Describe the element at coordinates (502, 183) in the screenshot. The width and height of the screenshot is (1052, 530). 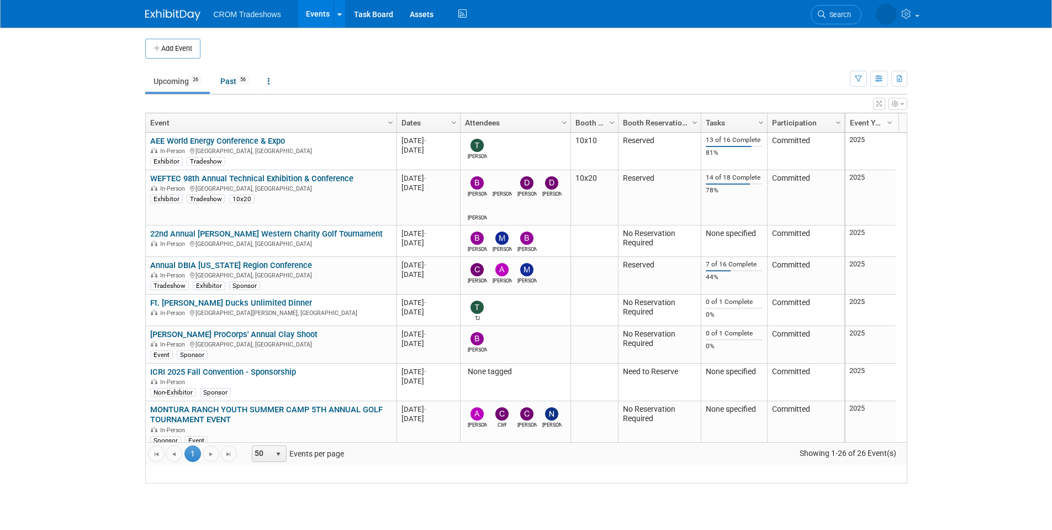
I see `img: Alan Raymond` at that location.